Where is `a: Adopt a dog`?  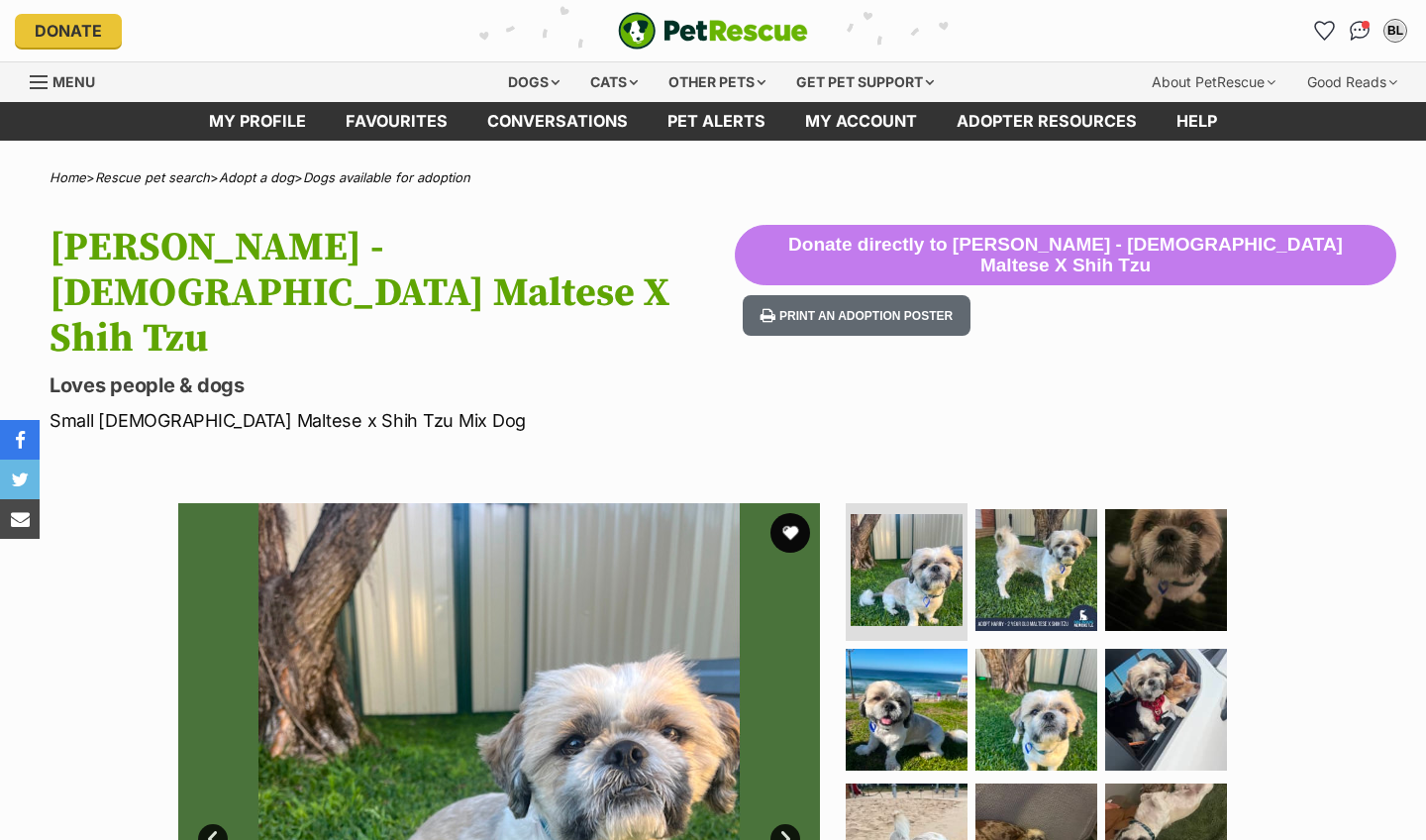 a: Adopt a dog is located at coordinates (256, 177).